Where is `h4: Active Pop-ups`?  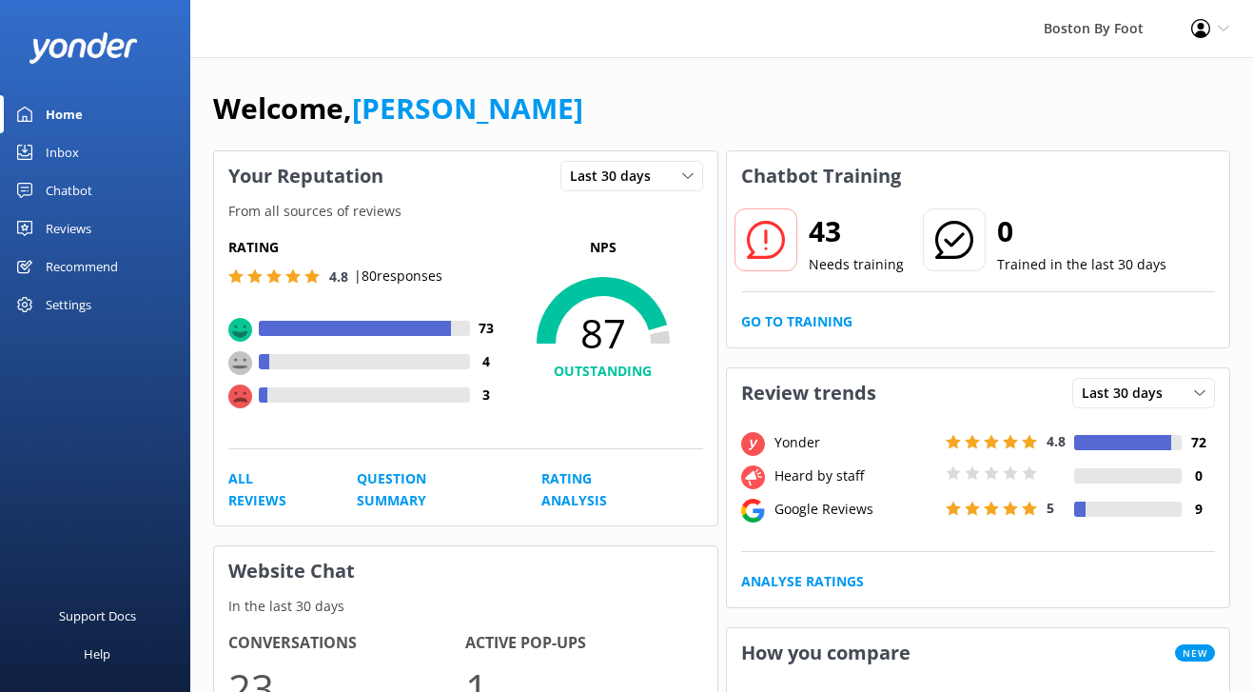 h4: Active Pop-ups is located at coordinates (583, 643).